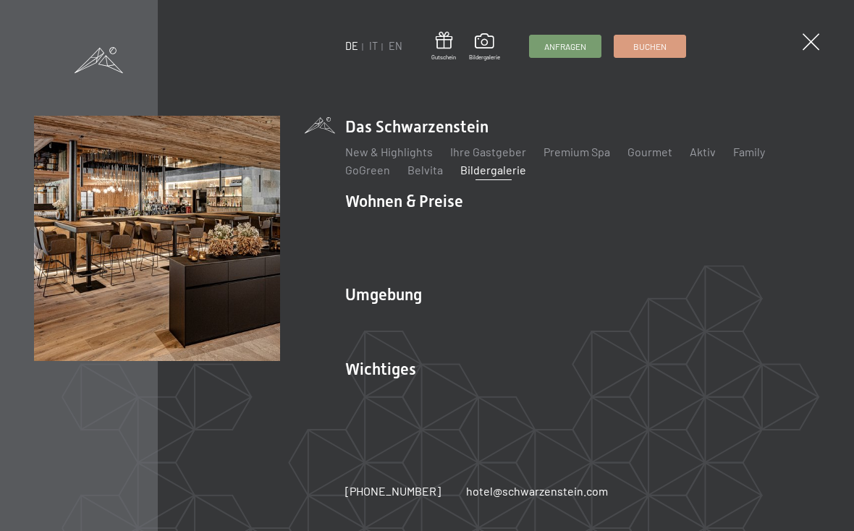 This screenshot has width=854, height=531. I want to click on a: Family, so click(749, 151).